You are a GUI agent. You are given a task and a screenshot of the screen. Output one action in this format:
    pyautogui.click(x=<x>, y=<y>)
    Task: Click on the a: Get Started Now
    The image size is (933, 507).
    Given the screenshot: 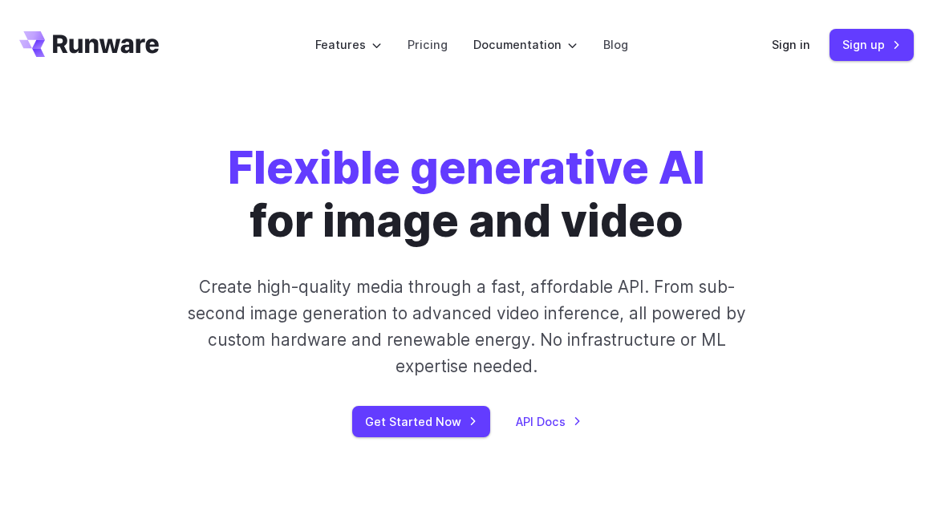 What is the action you would take?
    pyautogui.click(x=421, y=421)
    